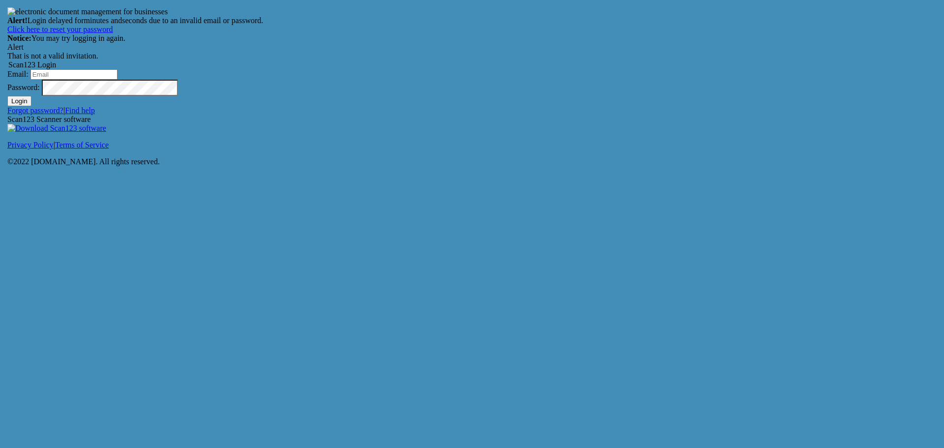 This screenshot has height=448, width=944. I want to click on label: Email:, so click(18, 74).